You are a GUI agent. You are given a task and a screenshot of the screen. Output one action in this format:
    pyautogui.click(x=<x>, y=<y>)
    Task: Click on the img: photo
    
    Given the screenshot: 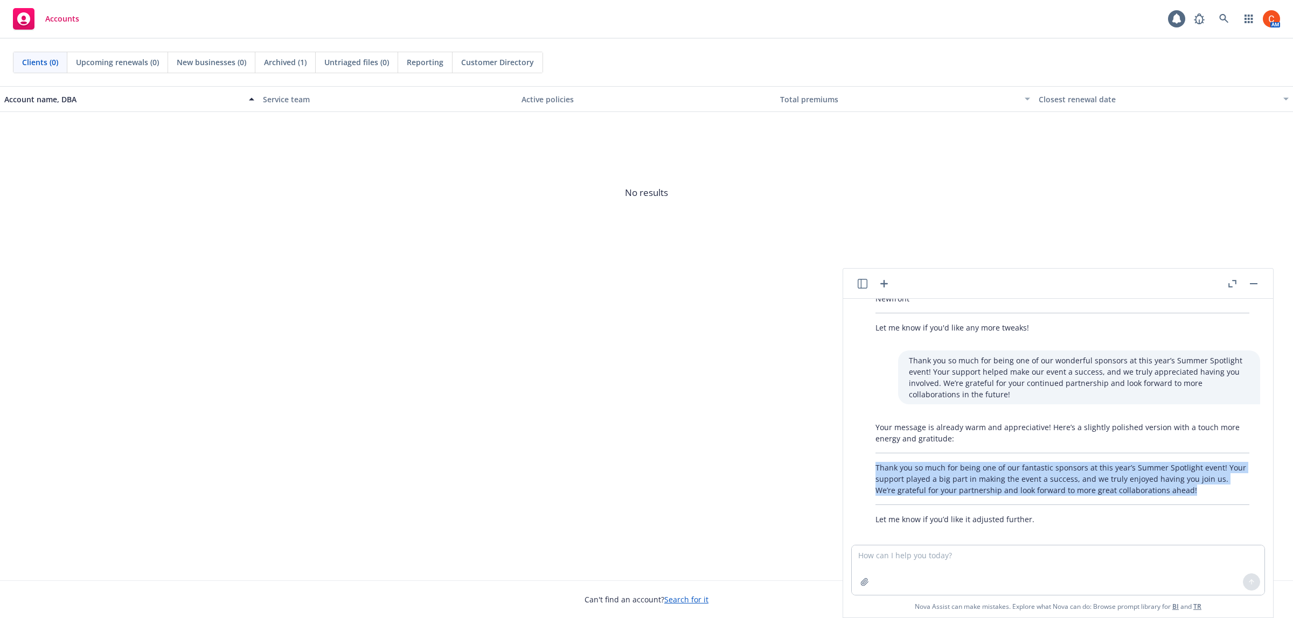 What is the action you would take?
    pyautogui.click(x=1271, y=19)
    